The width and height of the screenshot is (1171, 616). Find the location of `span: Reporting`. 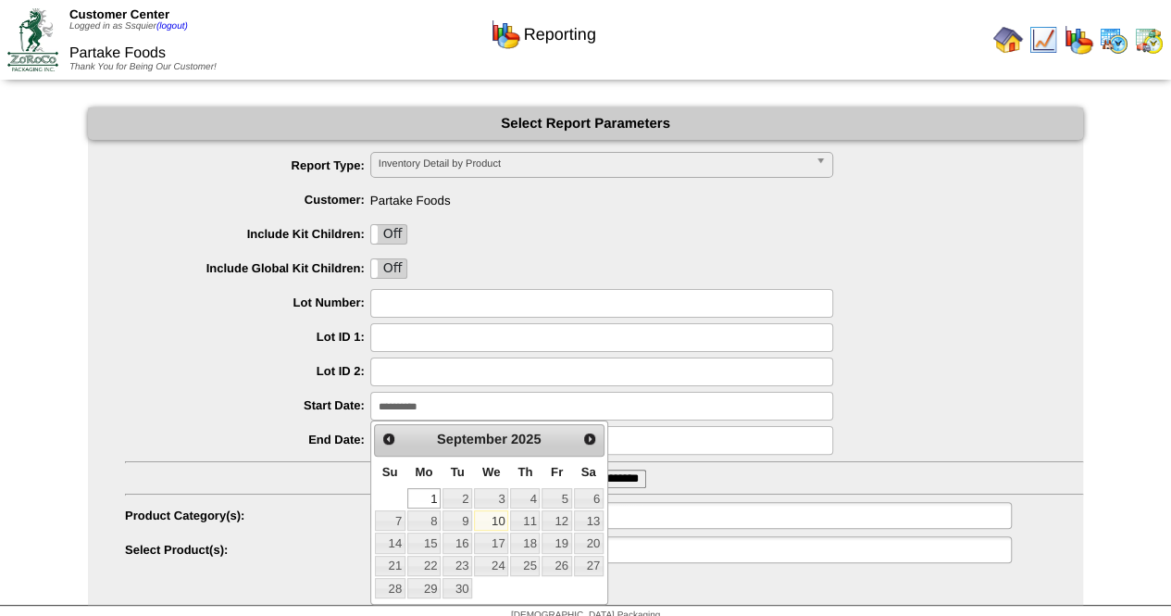

span: Reporting is located at coordinates (560, 34).